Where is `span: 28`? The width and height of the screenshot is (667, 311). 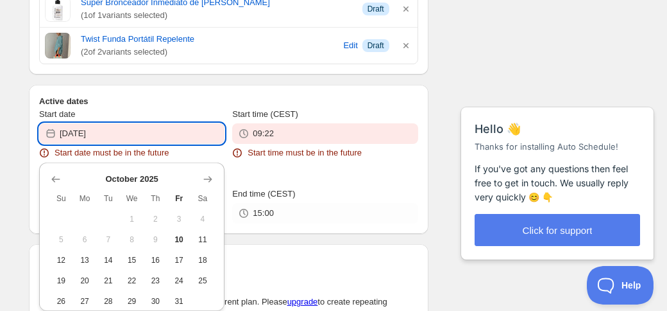 span: 28 is located at coordinates (108, 301).